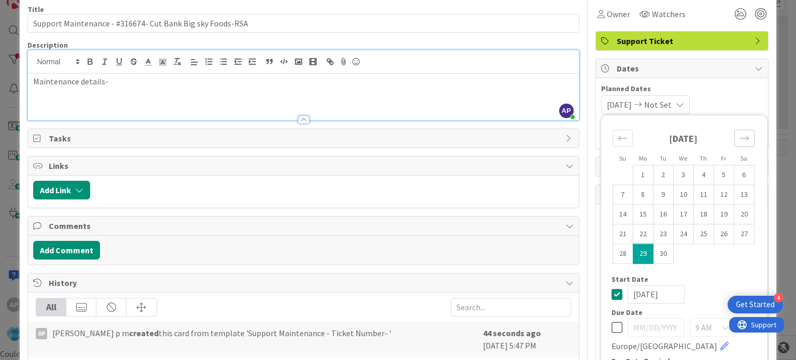 This screenshot has width=796, height=360. I want to click on input: type card name here..., so click(303, 23).